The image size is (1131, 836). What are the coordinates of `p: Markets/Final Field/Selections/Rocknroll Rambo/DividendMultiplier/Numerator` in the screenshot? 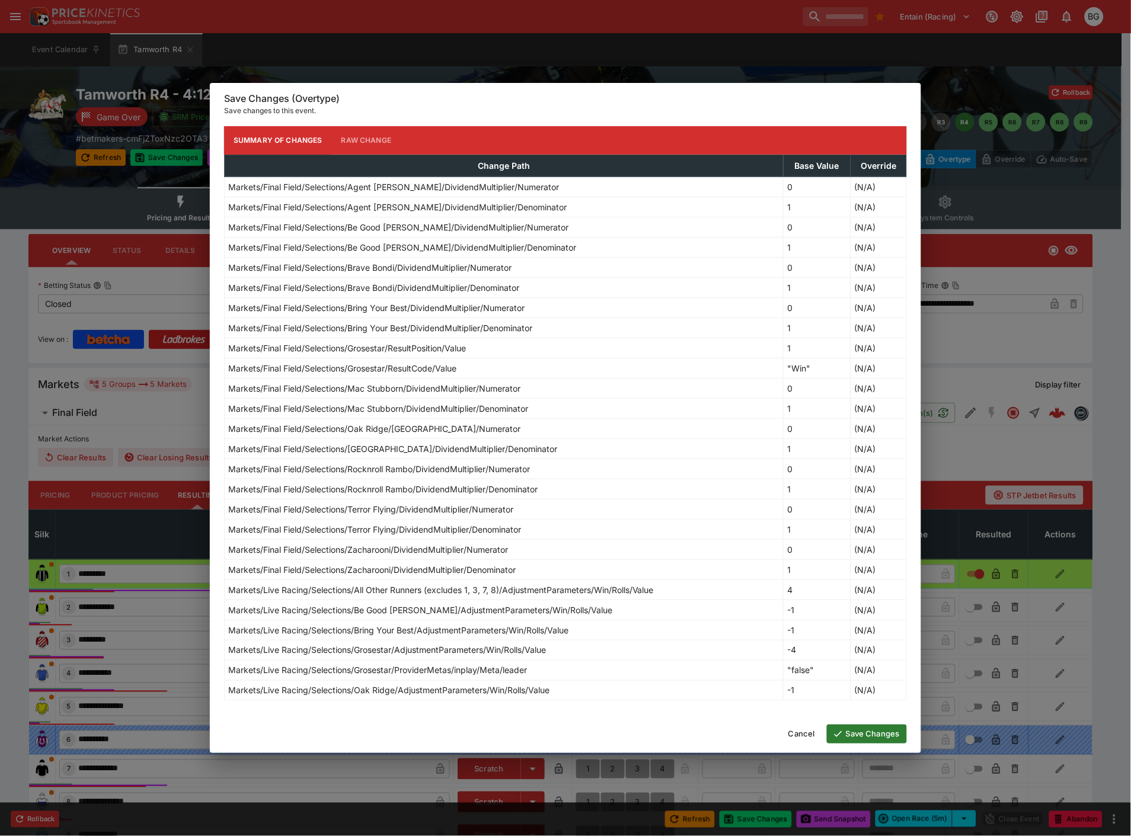 It's located at (379, 469).